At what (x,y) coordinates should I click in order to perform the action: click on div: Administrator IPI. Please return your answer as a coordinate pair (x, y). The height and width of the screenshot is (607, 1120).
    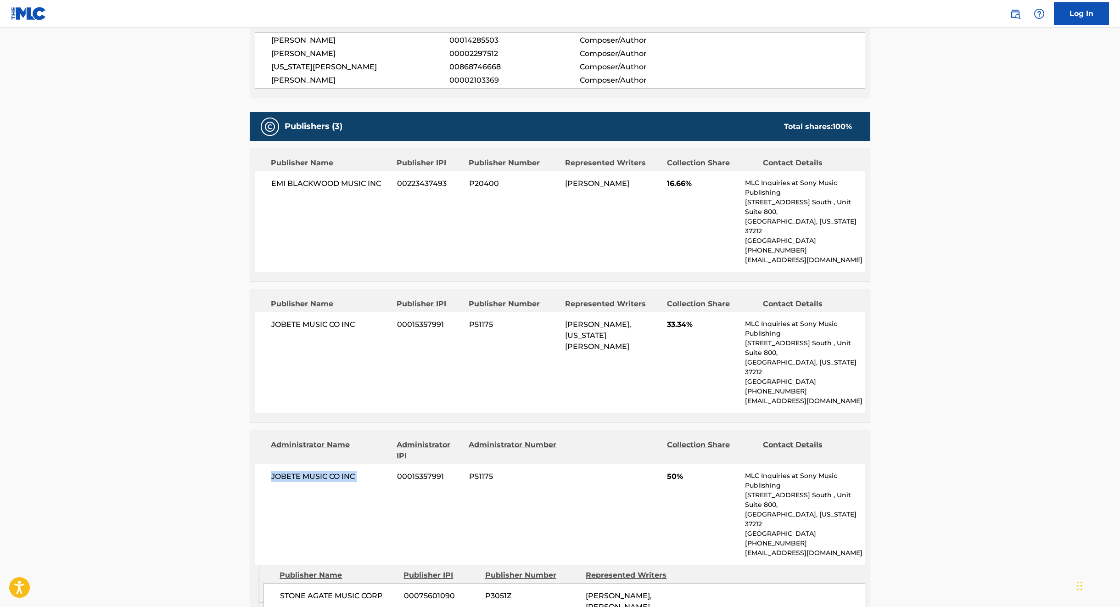
    Looking at the image, I should click on (429, 450).